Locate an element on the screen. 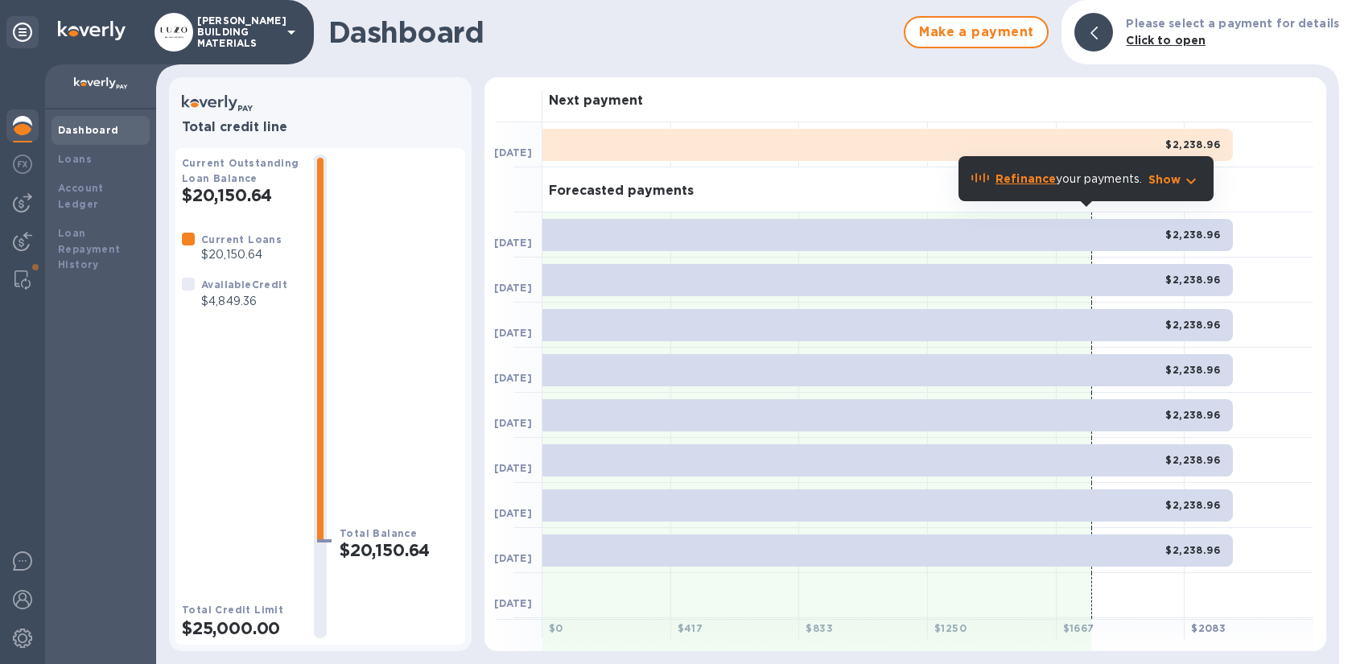  p: your payments. is located at coordinates (1069, 179).